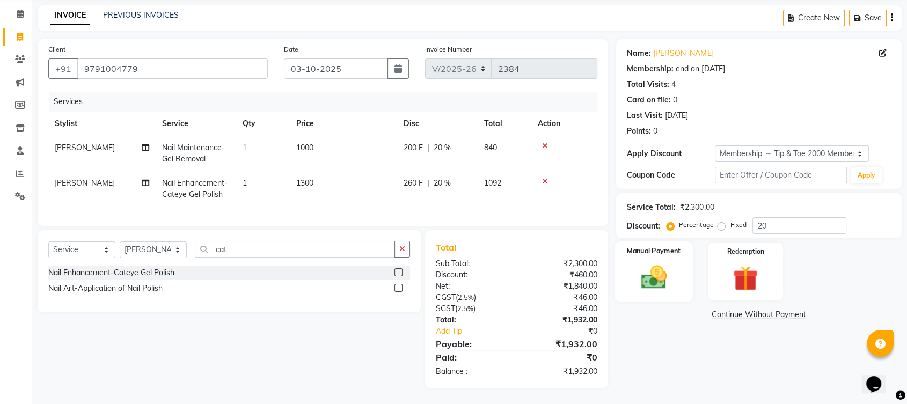 This screenshot has width=907, height=404. Describe the element at coordinates (291, 49) in the screenshot. I see `label: Date` at that location.